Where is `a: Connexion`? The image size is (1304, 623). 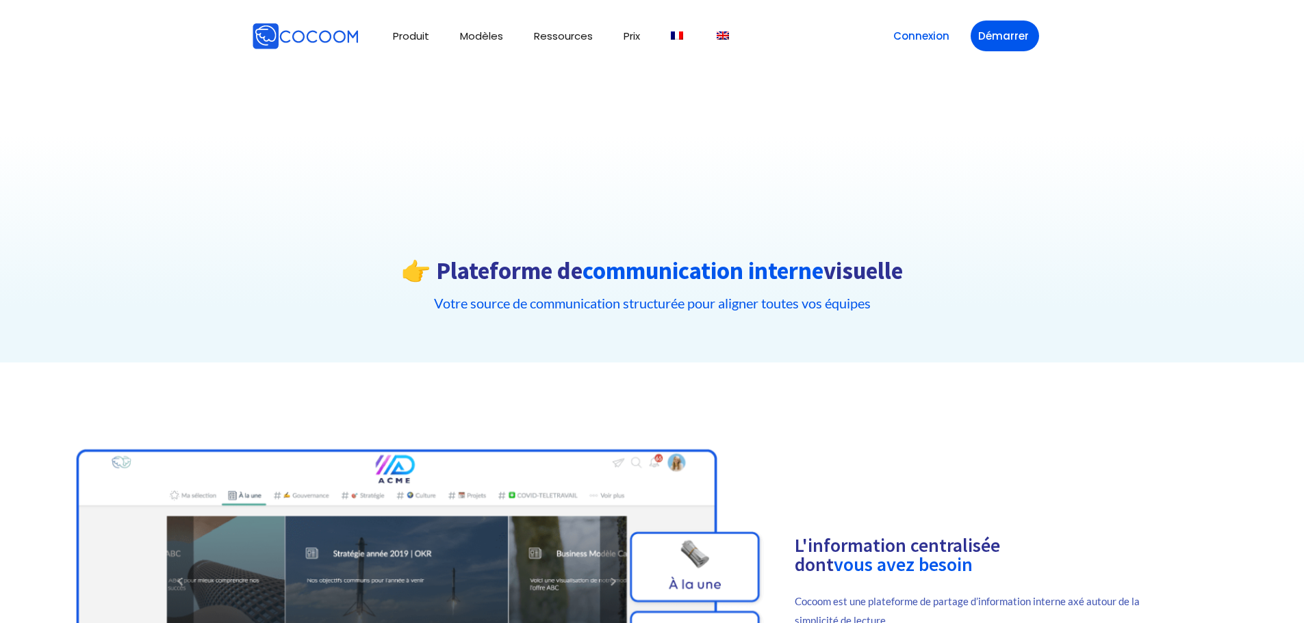
a: Connexion is located at coordinates (921, 36).